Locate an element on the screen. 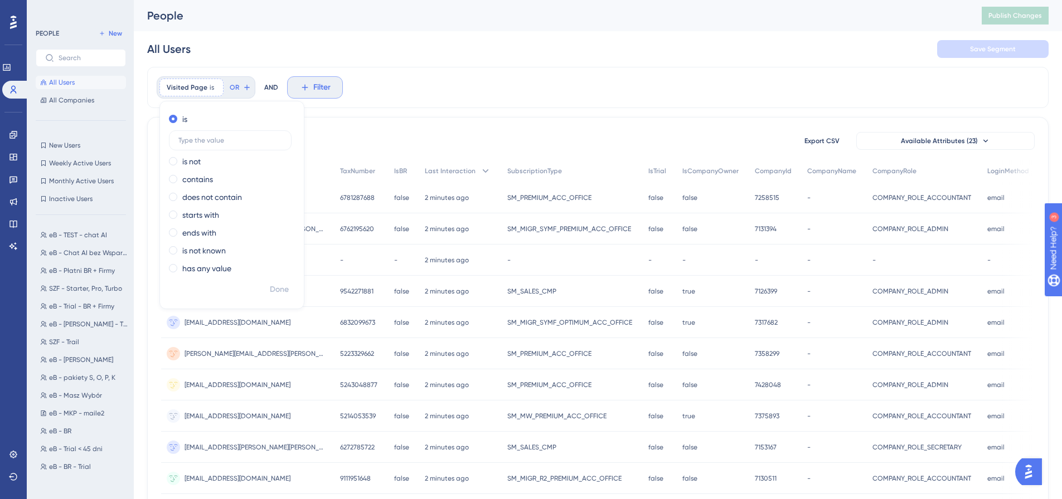  span: SM_MIGR_SYMF_OPTIMUM_ACC_OFFICE is located at coordinates (570, 323).